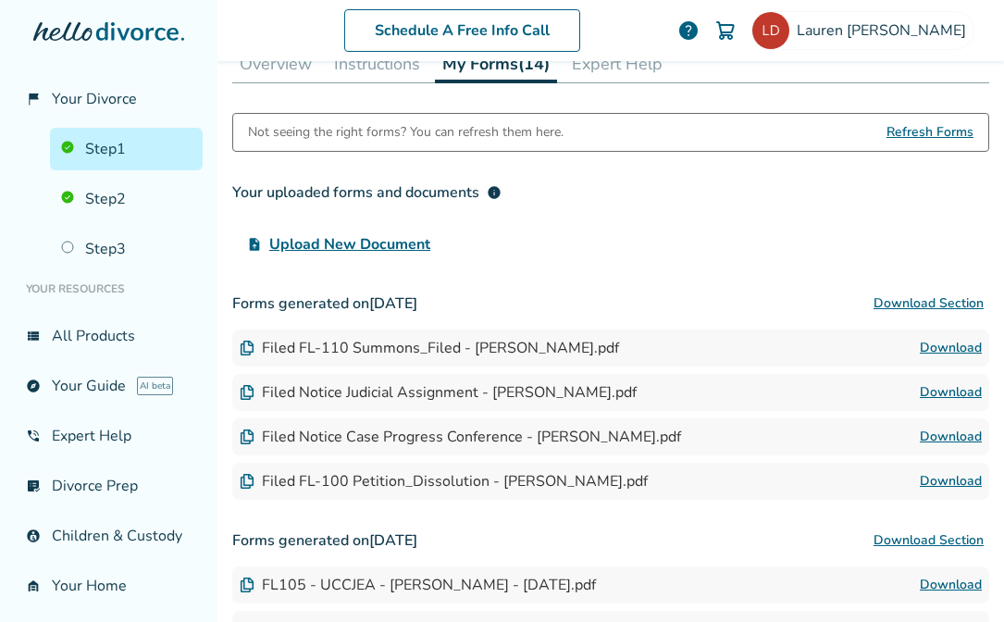 This screenshot has width=1004, height=622. I want to click on a: list_alt_checkDivorce Prep, so click(108, 486).